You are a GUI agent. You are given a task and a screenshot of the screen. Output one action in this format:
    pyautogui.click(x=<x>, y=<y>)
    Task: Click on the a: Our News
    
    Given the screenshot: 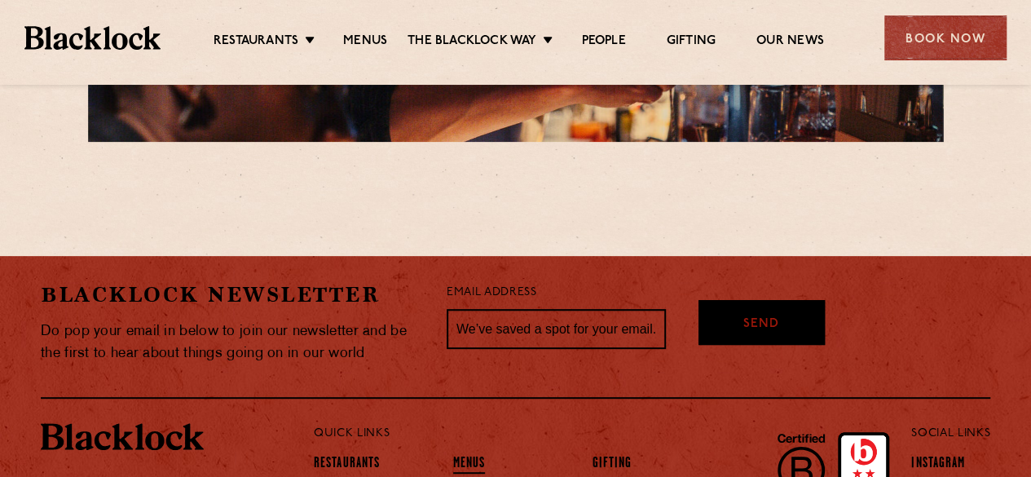 What is the action you would take?
    pyautogui.click(x=790, y=42)
    